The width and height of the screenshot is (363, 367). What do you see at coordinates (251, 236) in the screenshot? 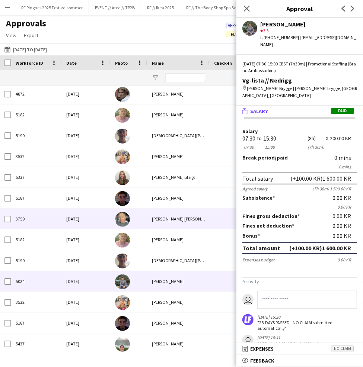
I see `label: Bonus` at bounding box center [251, 236].